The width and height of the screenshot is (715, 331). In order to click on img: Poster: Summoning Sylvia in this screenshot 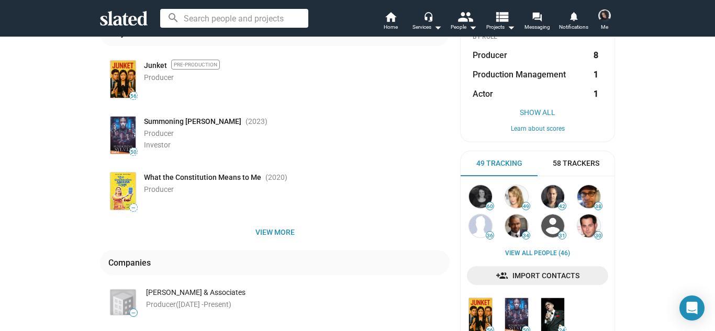, I will do `click(123, 135)`.